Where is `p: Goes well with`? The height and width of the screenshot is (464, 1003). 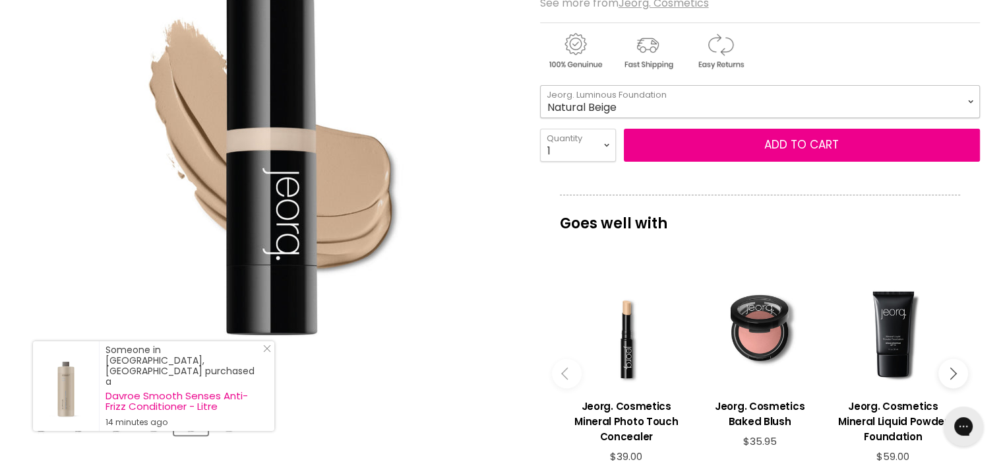 p: Goes well with is located at coordinates (760, 216).